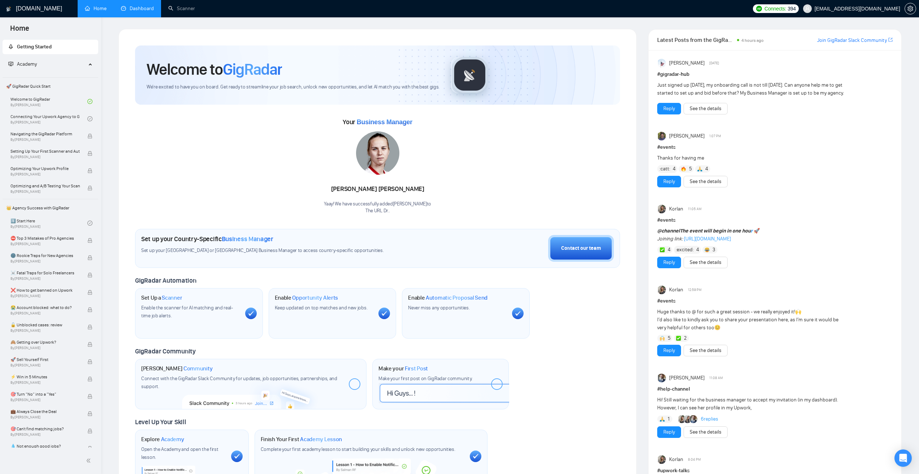 Image resolution: width=919 pixels, height=474 pixels. What do you see at coordinates (45, 308) in the screenshot?
I see `span: 😭 Account blocked: what to do?` at bounding box center [45, 308].